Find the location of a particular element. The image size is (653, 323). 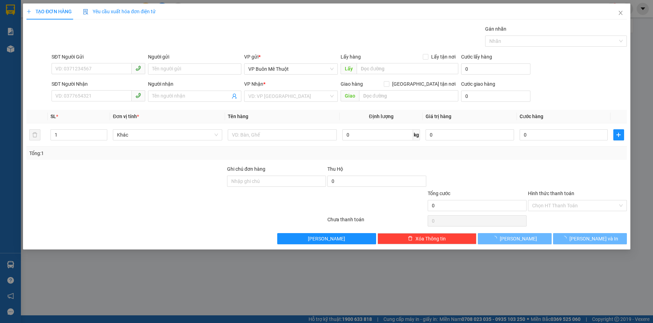

span: Tổng cước is located at coordinates (438, 193).